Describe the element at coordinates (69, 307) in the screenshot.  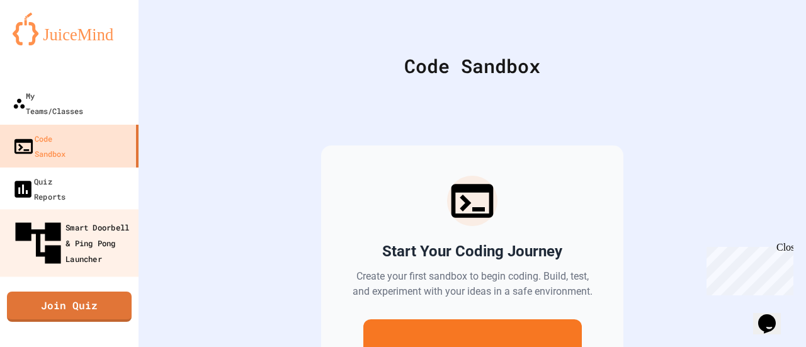
I see `a: Join Quiz` at that location.